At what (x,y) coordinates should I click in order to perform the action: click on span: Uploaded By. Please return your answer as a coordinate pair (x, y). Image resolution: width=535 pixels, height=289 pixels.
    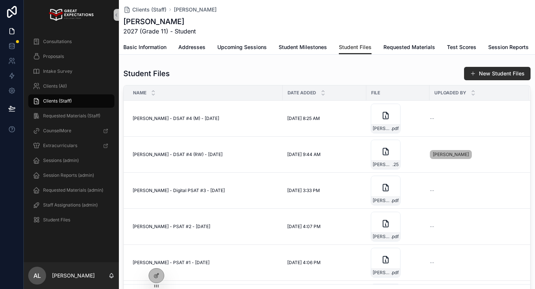
    Looking at the image, I should click on (450, 93).